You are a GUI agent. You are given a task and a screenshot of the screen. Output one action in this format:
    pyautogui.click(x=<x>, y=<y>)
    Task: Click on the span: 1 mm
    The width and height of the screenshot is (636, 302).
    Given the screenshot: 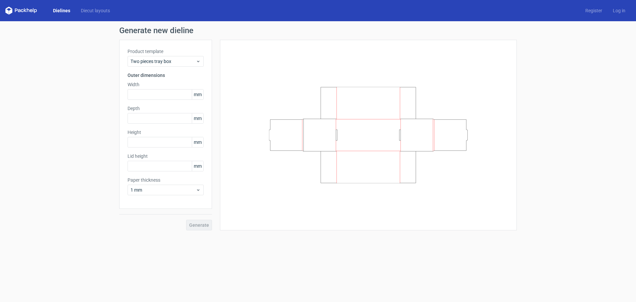 What is the action you would take?
    pyautogui.click(x=163, y=190)
    